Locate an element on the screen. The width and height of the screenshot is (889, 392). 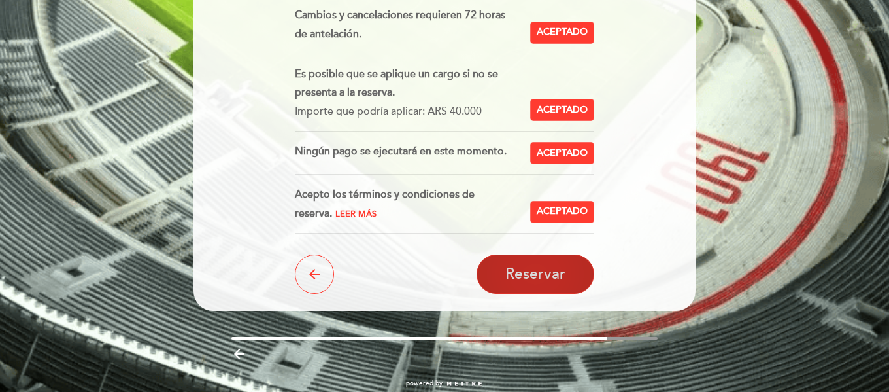
button: Reservar is located at coordinates (535, 274).